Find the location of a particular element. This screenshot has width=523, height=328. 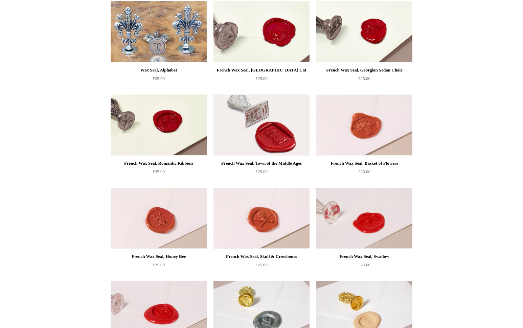

div: French Wax Seal, Basket of Flowers is located at coordinates (364, 163).